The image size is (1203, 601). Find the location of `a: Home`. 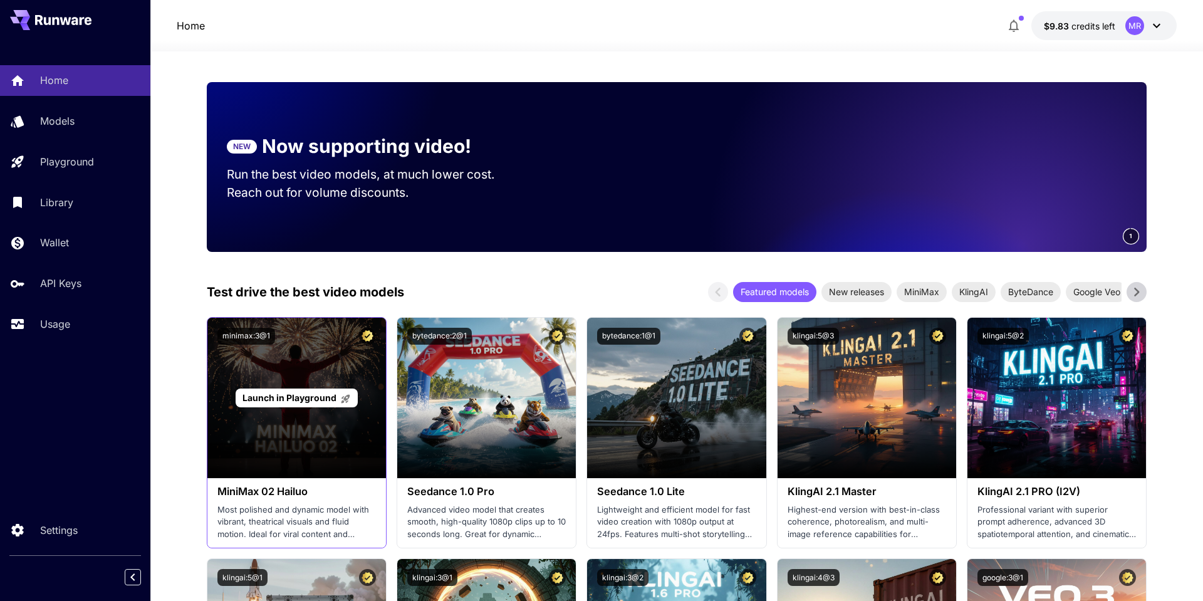

a: Home is located at coordinates (190, 26).